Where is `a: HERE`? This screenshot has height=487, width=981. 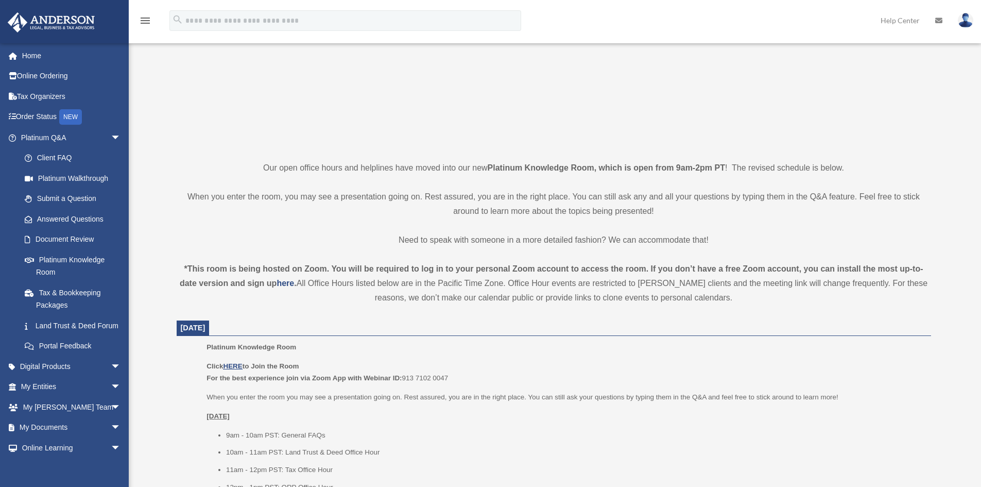
a: HERE is located at coordinates (232, 366).